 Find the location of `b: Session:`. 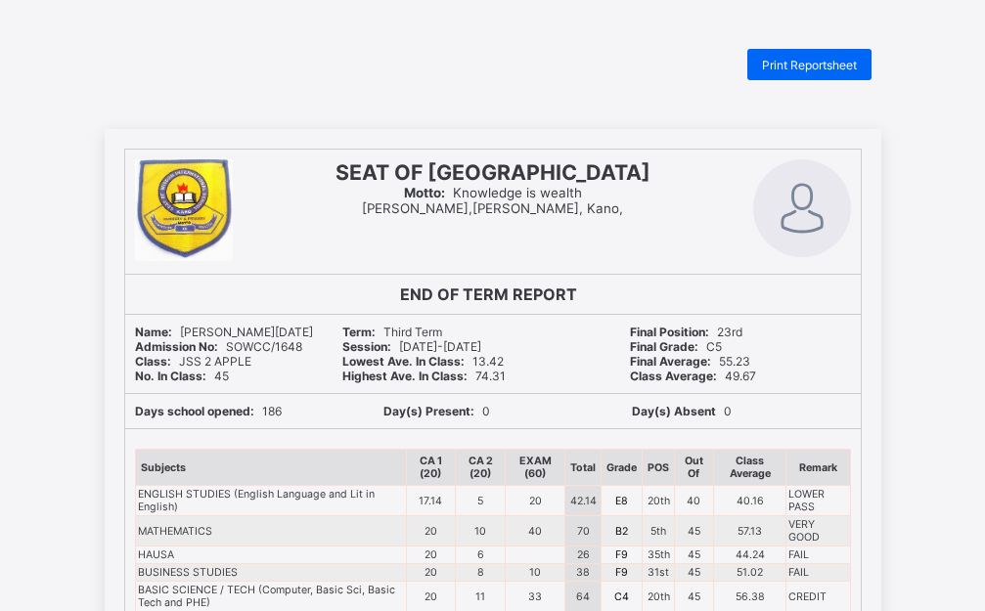

b: Session: is located at coordinates (367, 346).